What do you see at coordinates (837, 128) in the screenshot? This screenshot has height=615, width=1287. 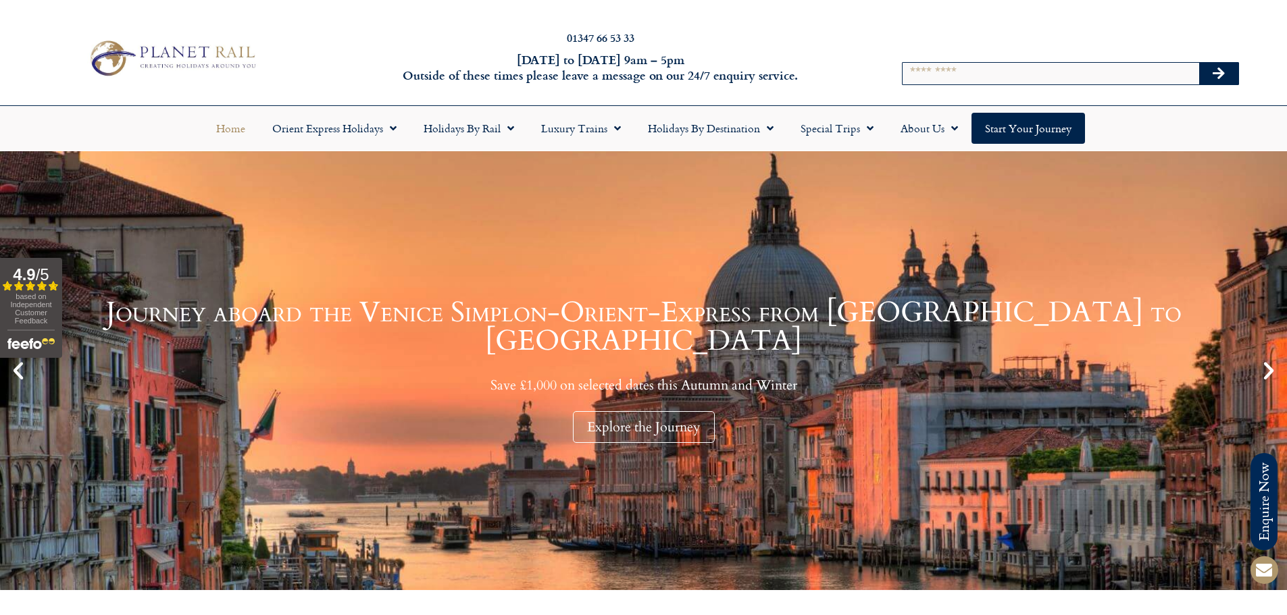 I see `a: Special Trips` at bounding box center [837, 128].